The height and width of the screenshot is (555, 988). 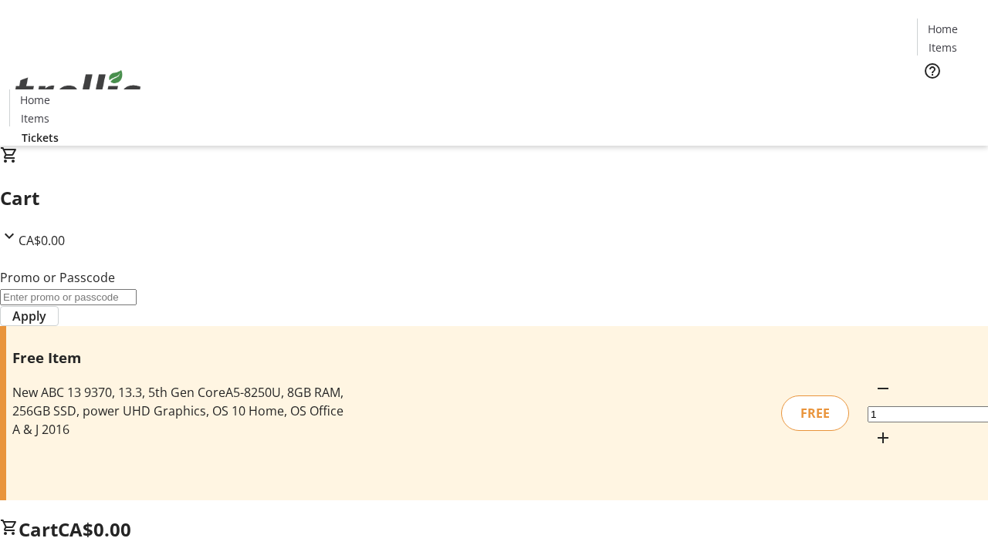 What do you see at coordinates (181, 358) in the screenshot?
I see `h3: Free Item` at bounding box center [181, 358].